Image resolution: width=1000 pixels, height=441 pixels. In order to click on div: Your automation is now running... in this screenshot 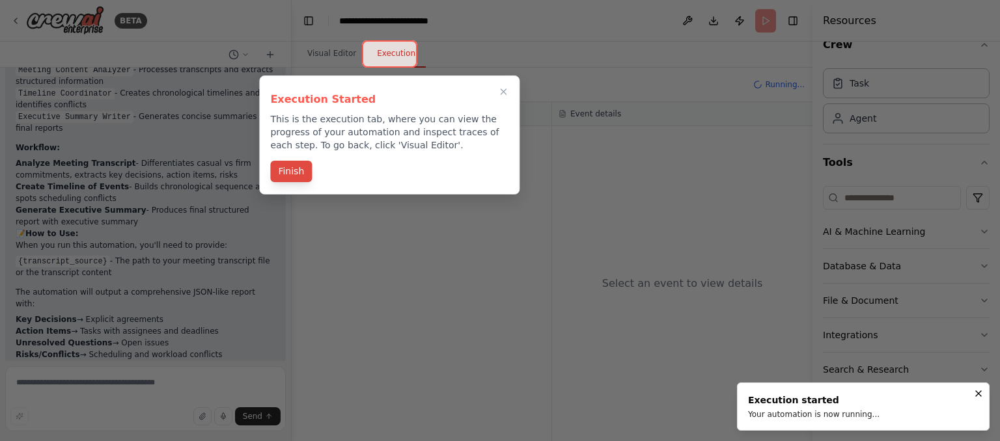, I will do `click(813, 415)`.